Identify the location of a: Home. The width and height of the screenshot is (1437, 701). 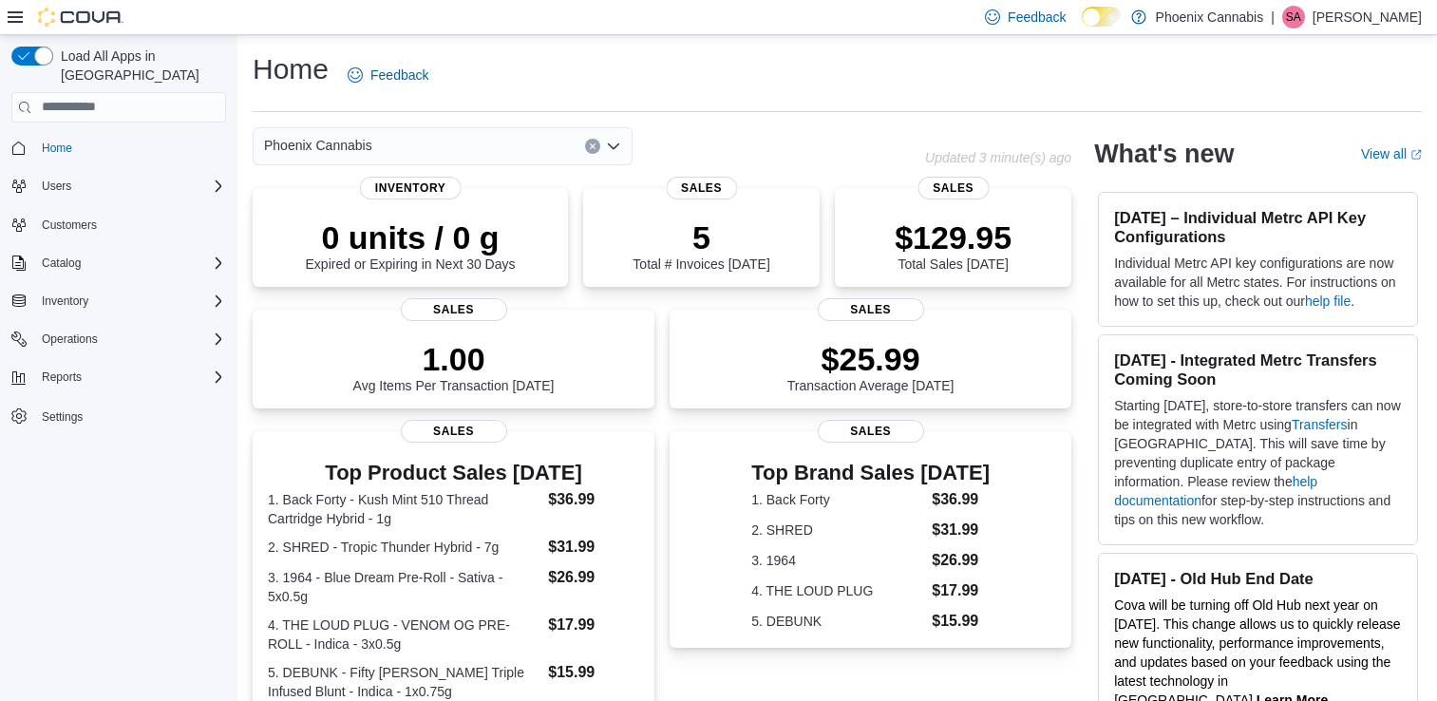
(57, 148).